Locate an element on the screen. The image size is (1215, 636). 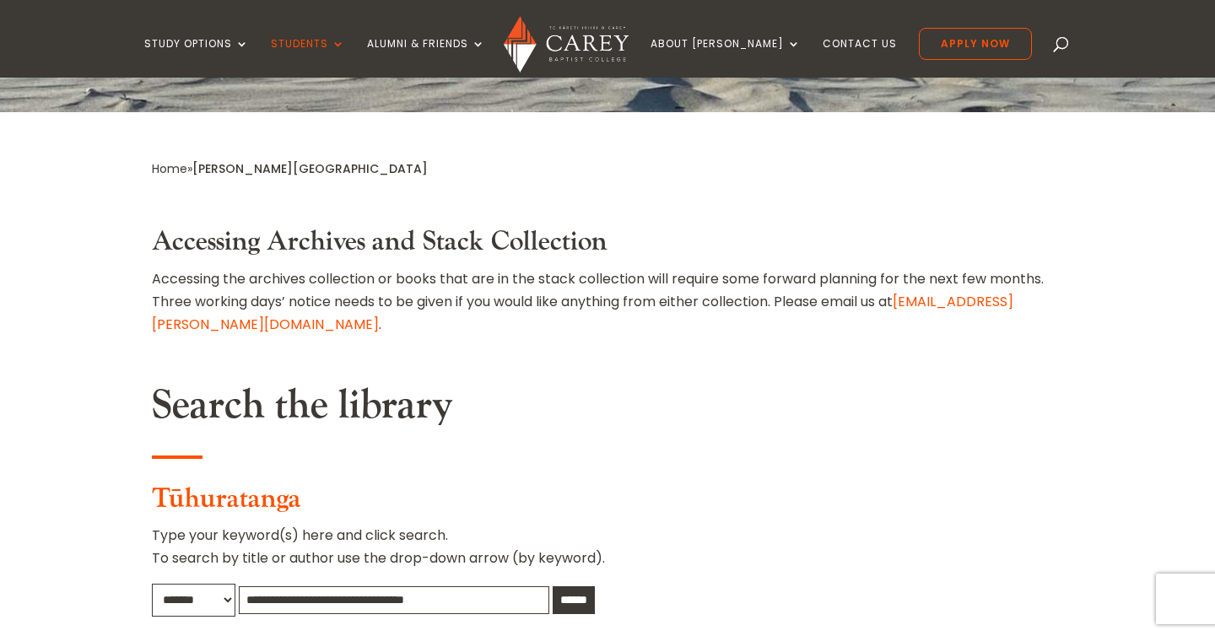
p: Type your keyword(s) here and click search. To search by title or author use the drop-down arrow ... is located at coordinates (608, 554).